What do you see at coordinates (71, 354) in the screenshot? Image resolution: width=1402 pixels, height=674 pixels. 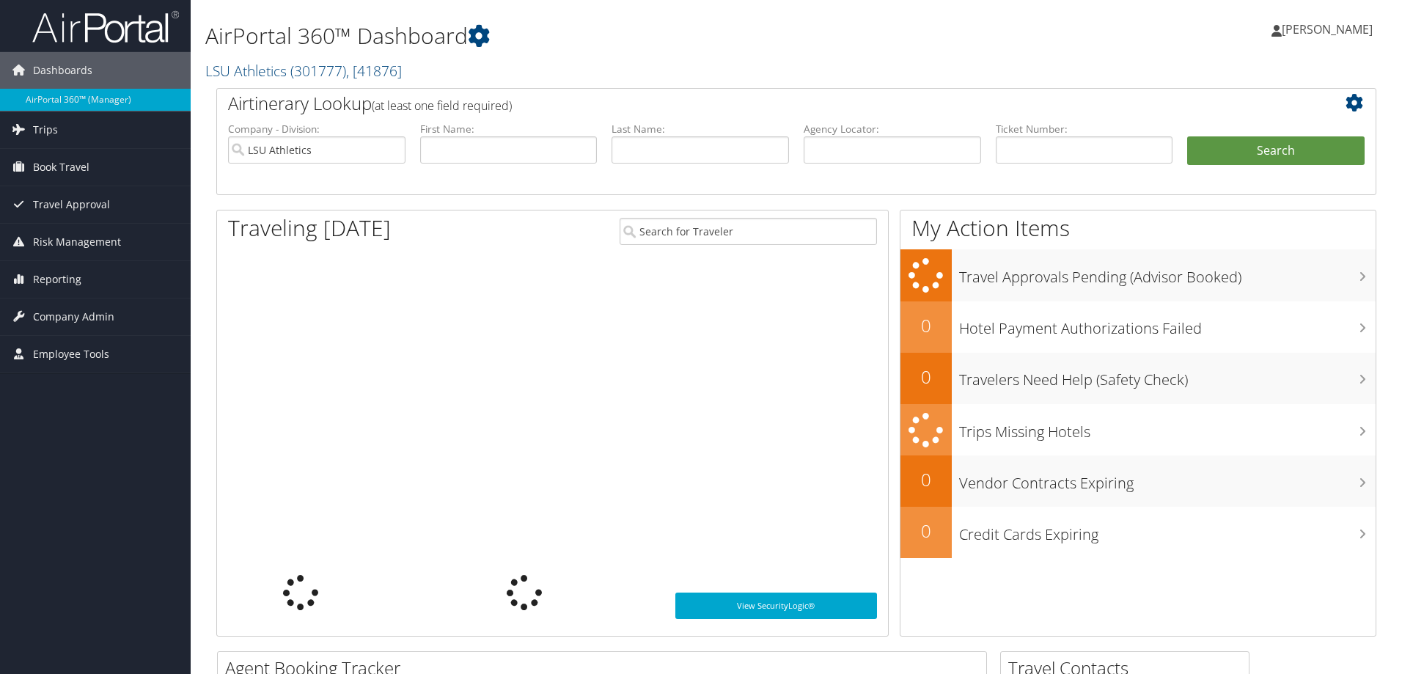 I see `span: Employee Tools` at bounding box center [71, 354].